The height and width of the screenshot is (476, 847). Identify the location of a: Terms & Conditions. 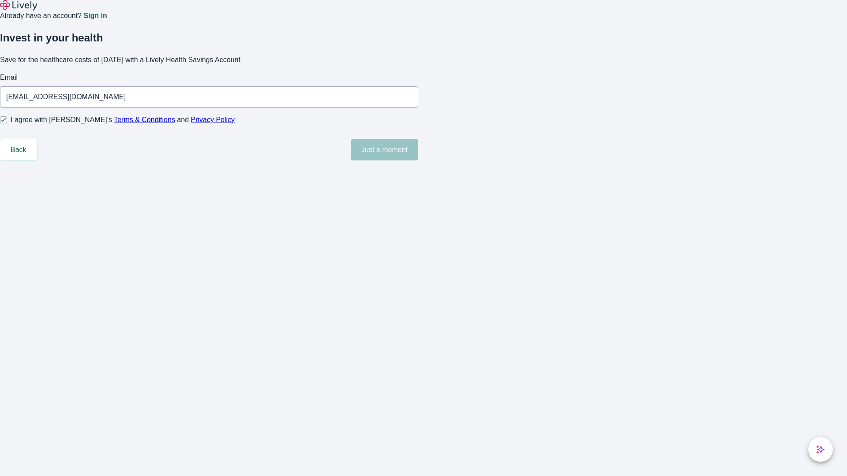
(144, 119).